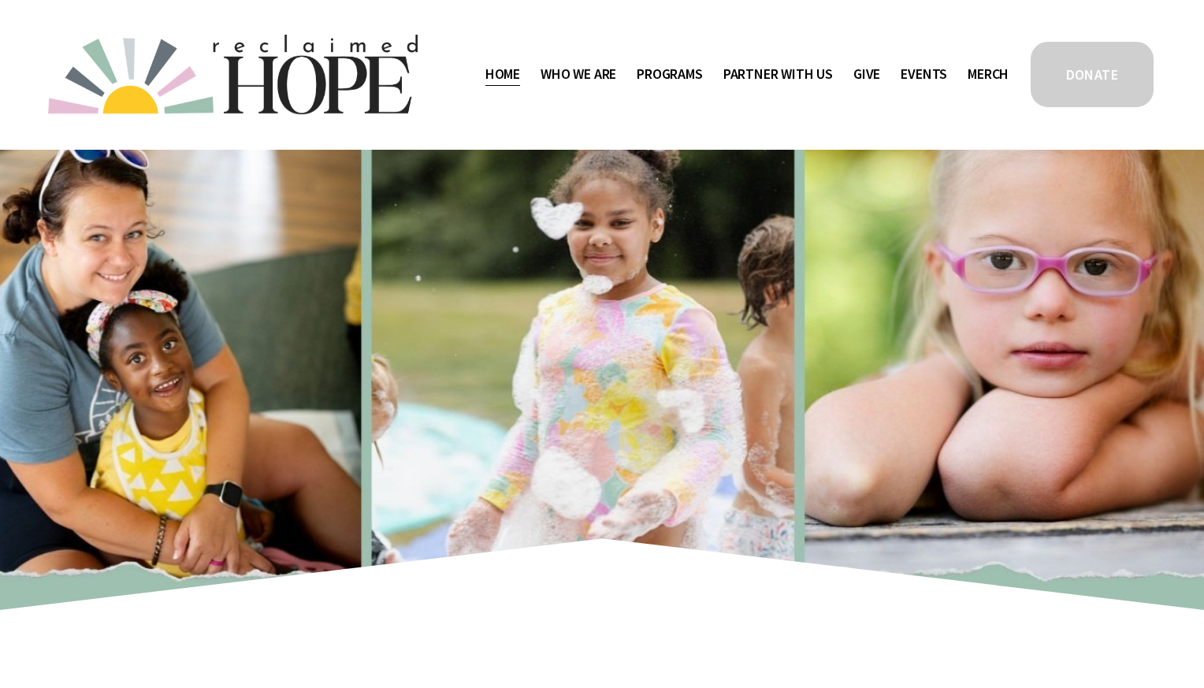 Image resolution: width=1204 pixels, height=688 pixels. I want to click on a: DONATE, so click(1092, 74).